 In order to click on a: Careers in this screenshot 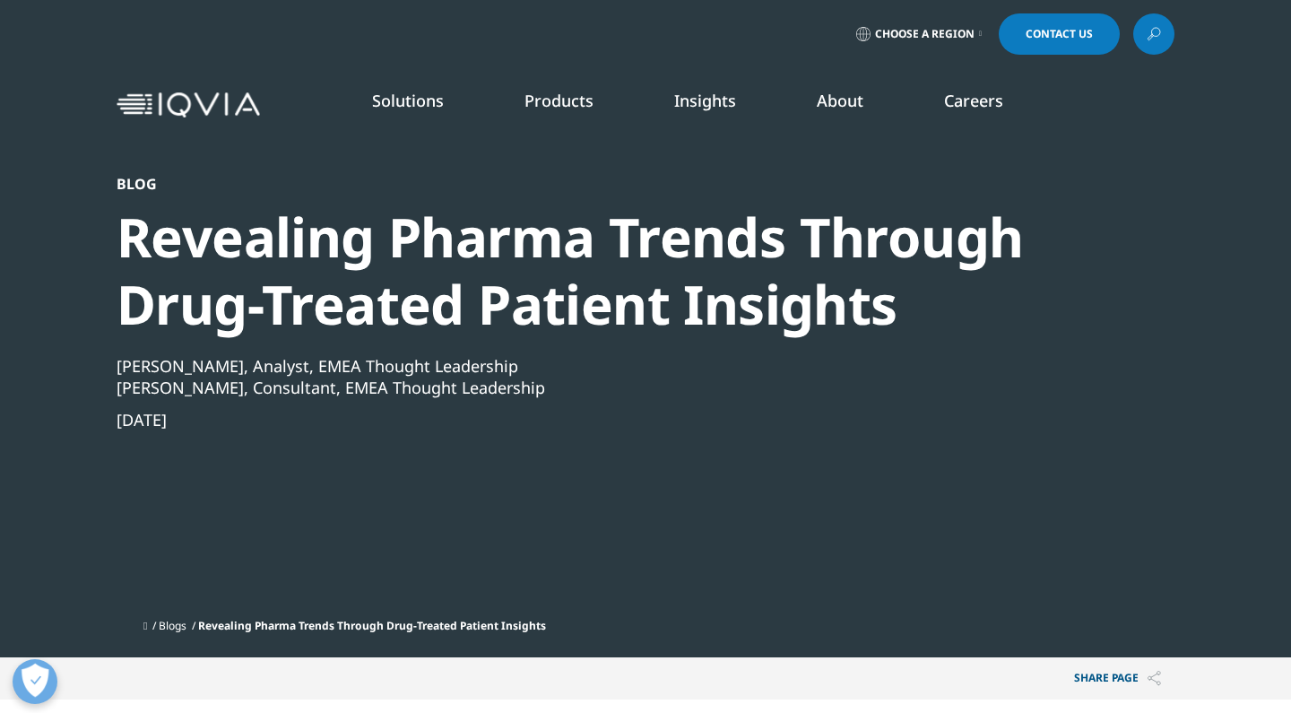, I will do `click(974, 100)`.